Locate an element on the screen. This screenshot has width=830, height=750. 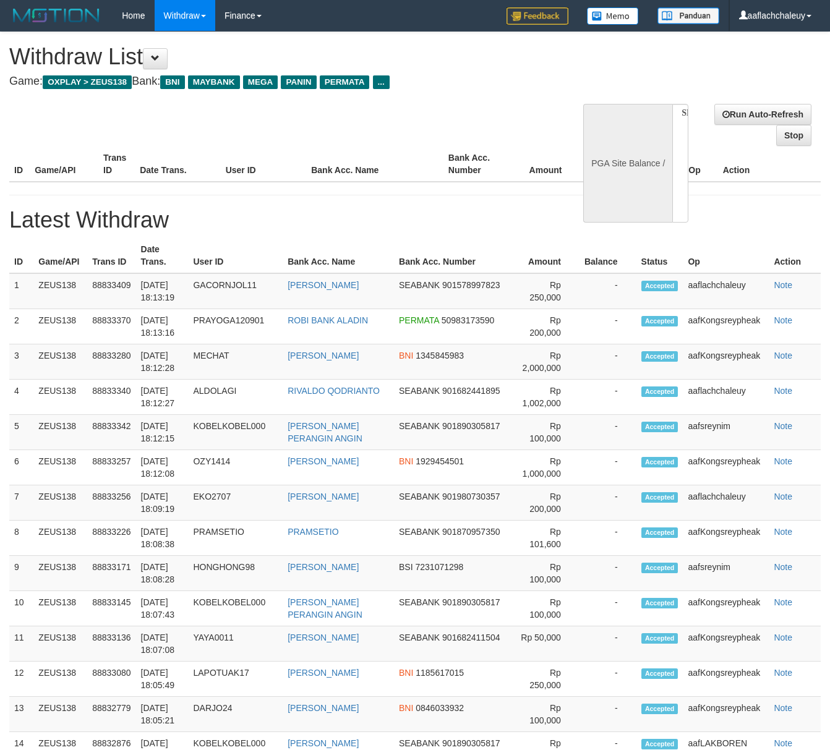
td: Rp 50,000 is located at coordinates (546, 644).